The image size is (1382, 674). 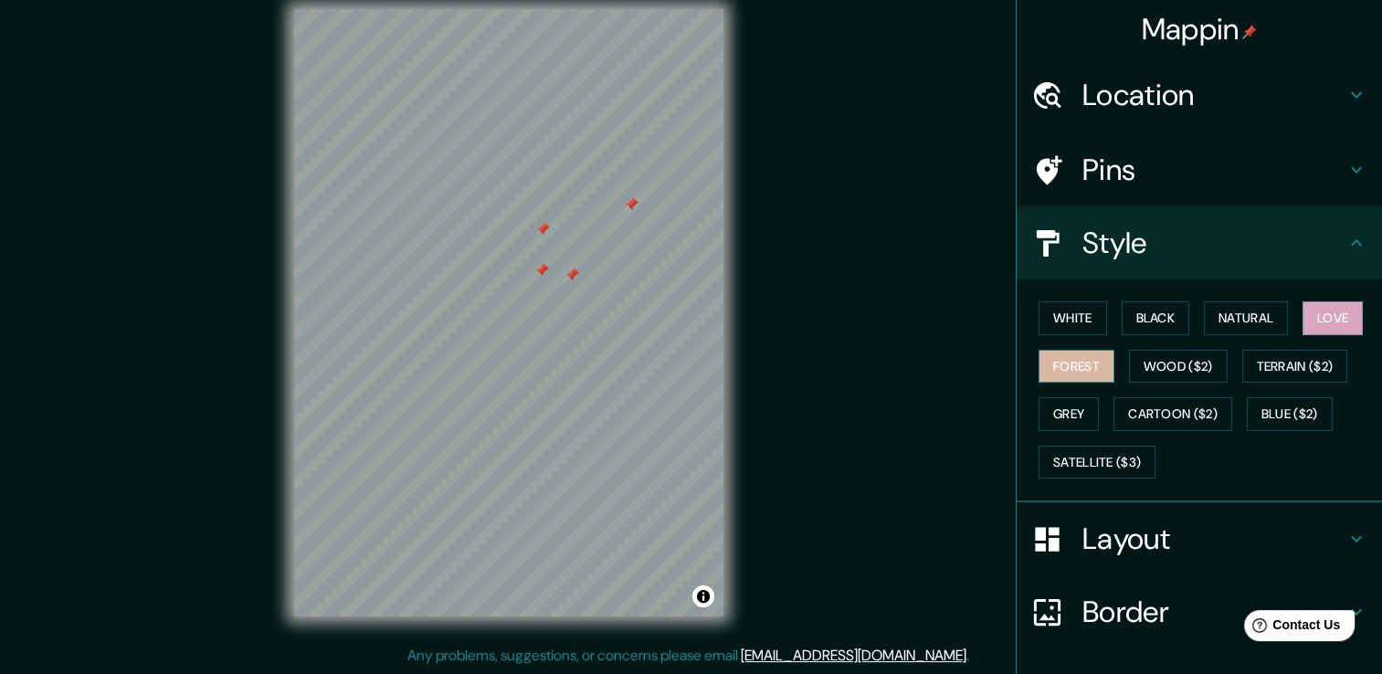 What do you see at coordinates (1173, 414) in the screenshot?
I see `button: Cartoon ($2)` at bounding box center [1173, 414].